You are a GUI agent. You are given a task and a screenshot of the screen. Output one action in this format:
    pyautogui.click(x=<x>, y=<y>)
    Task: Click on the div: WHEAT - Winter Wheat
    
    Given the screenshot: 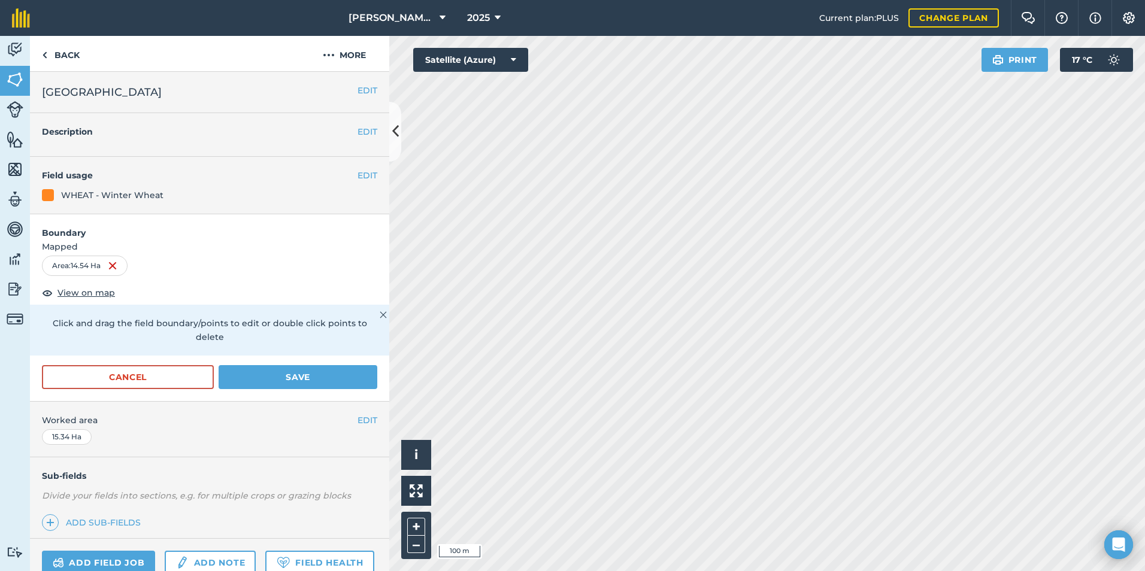 What is the action you would take?
    pyautogui.click(x=112, y=195)
    